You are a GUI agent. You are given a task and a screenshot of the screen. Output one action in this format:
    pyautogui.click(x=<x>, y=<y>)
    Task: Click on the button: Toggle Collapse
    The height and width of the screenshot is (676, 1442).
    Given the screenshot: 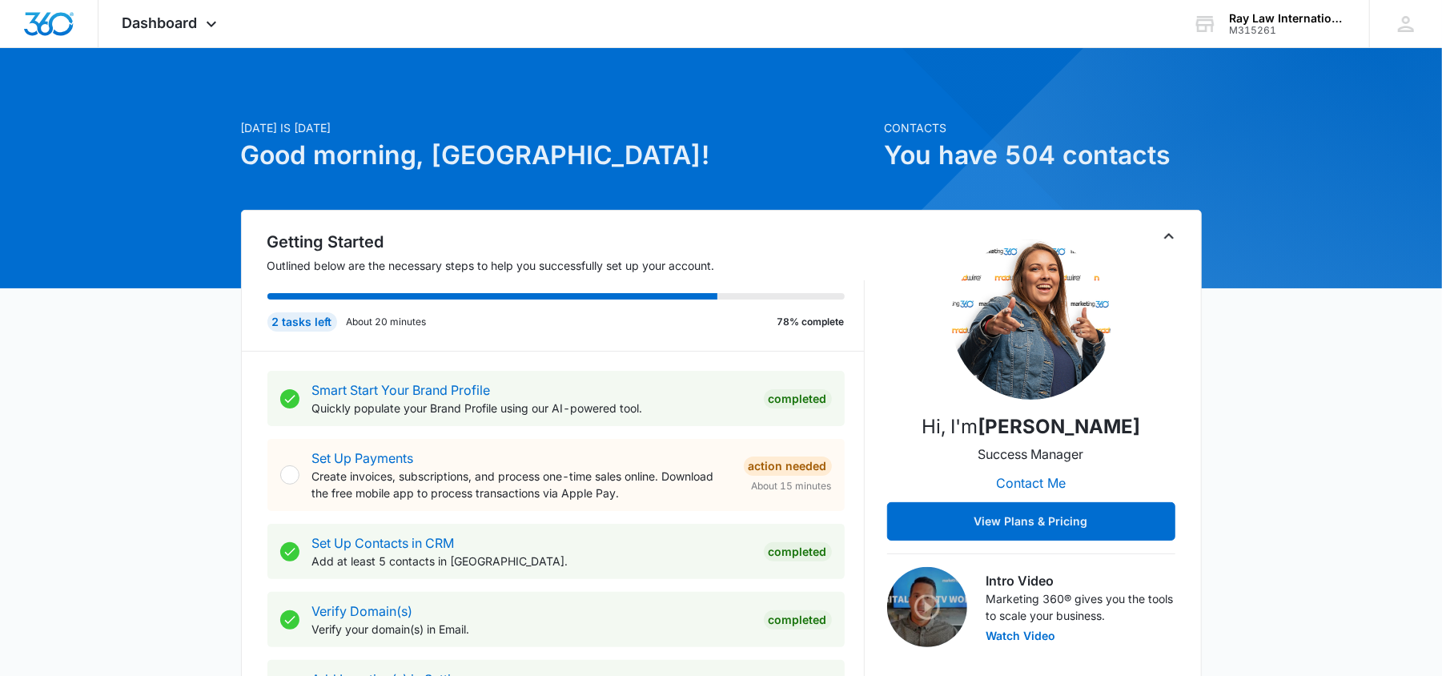 What is the action you would take?
    pyautogui.click(x=1169, y=236)
    